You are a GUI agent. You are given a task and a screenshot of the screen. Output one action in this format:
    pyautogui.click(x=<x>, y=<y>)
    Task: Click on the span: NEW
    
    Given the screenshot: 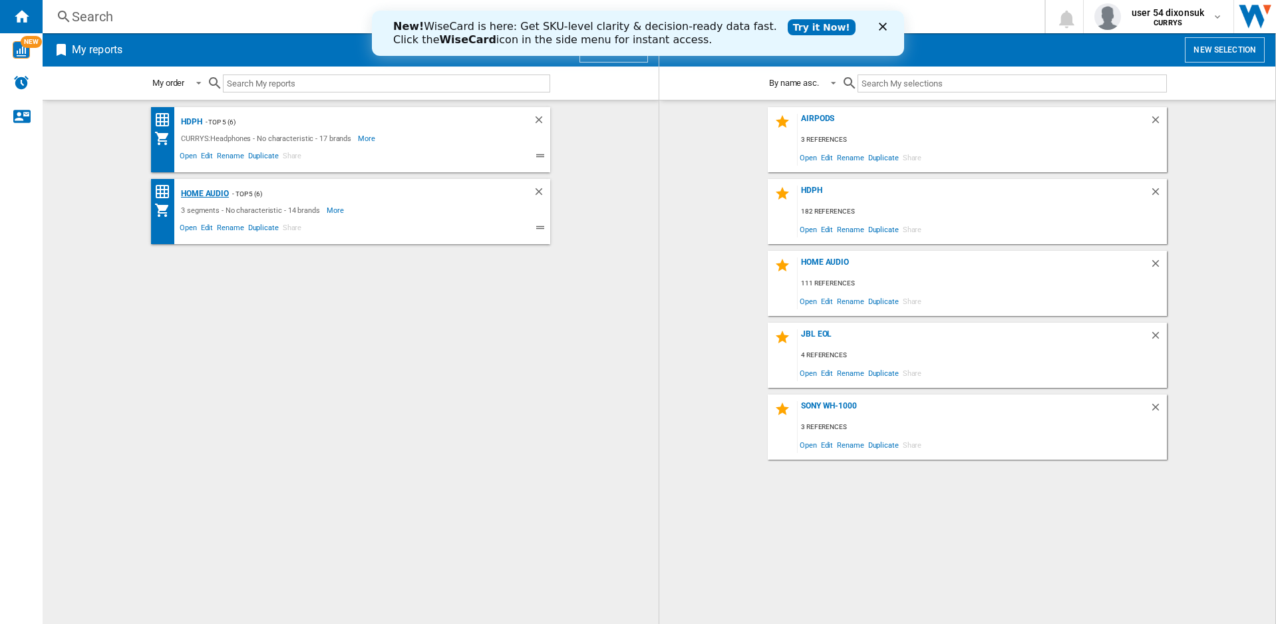 What is the action you would take?
    pyautogui.click(x=31, y=42)
    